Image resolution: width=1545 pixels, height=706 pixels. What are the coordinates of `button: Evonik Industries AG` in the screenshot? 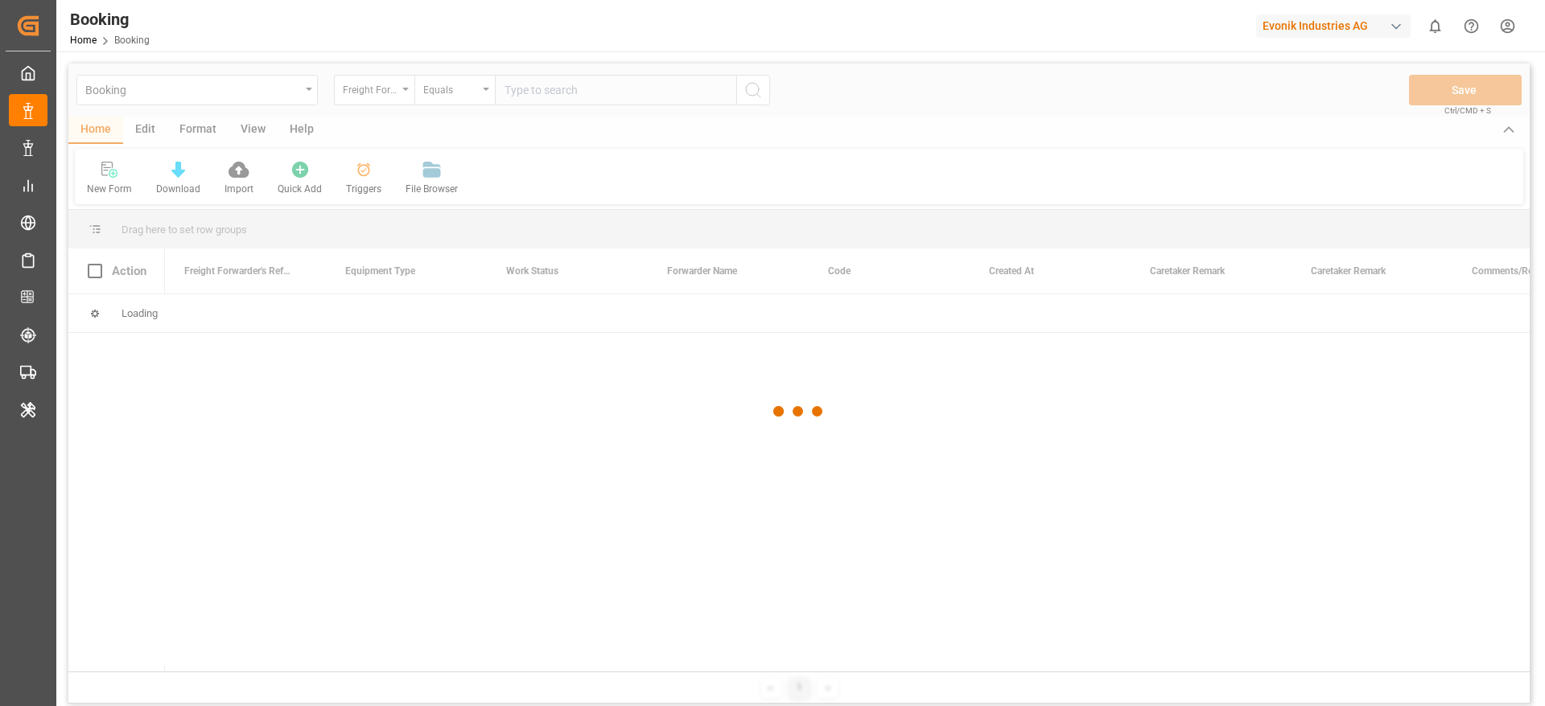 It's located at (1336, 26).